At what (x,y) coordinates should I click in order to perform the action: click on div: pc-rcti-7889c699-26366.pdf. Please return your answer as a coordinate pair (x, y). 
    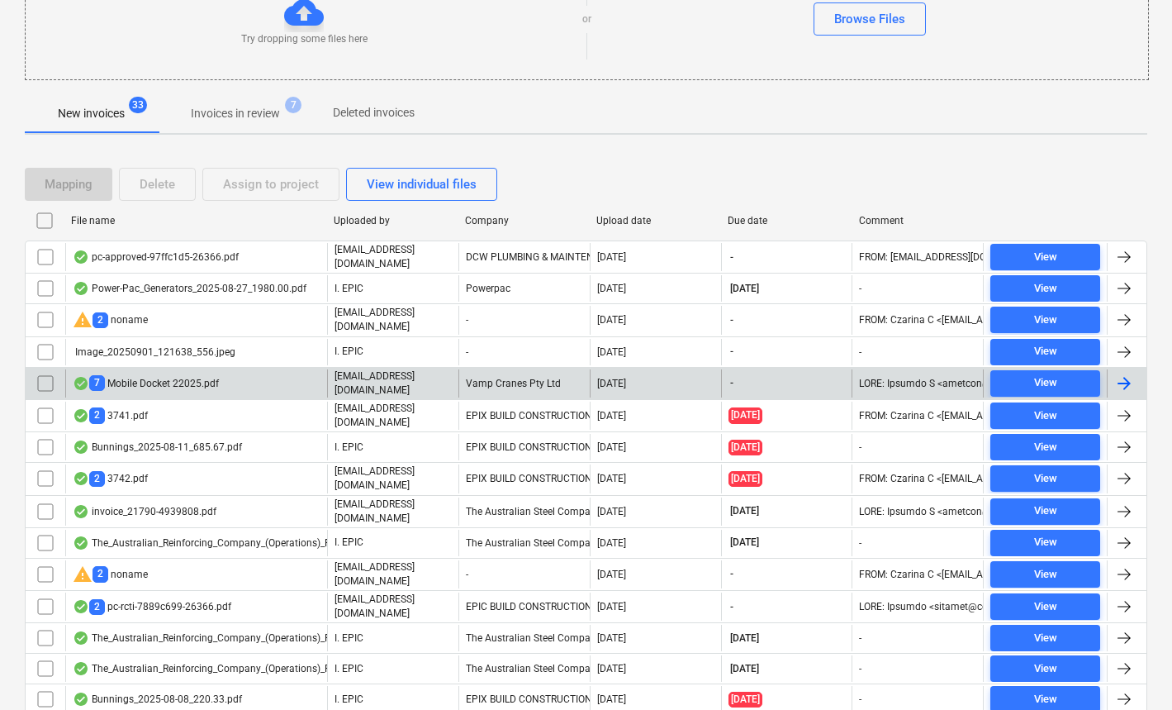
    Looking at the image, I should click on (152, 606).